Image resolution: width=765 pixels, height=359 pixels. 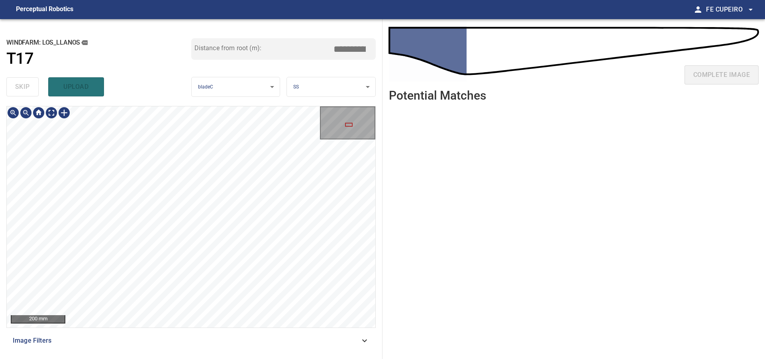 I want to click on div: Toggle full page, so click(x=51, y=113).